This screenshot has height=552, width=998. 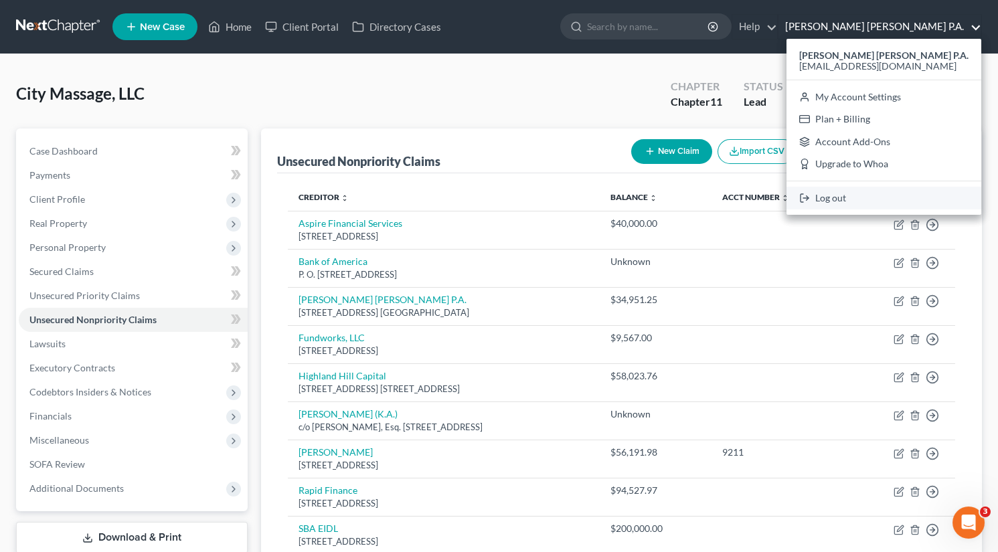 What do you see at coordinates (396, 27) in the screenshot?
I see `a: Directory Cases` at bounding box center [396, 27].